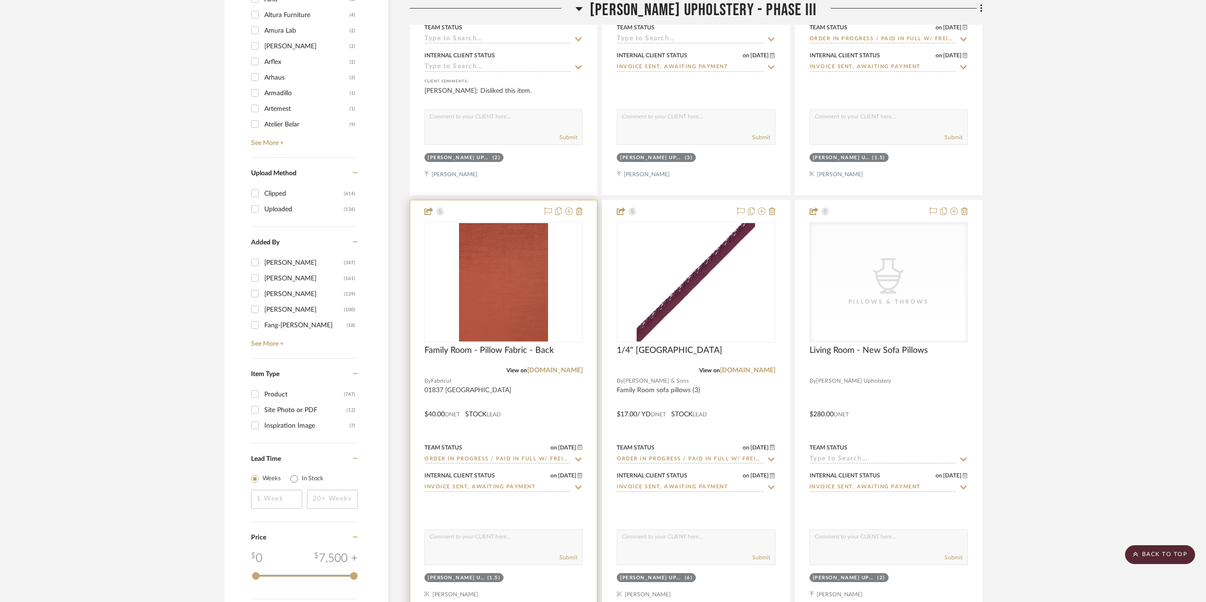 This screenshot has width=1206, height=602. What do you see at coordinates (351, 326) in the screenshot?
I see `div: (18)` at bounding box center [351, 326].